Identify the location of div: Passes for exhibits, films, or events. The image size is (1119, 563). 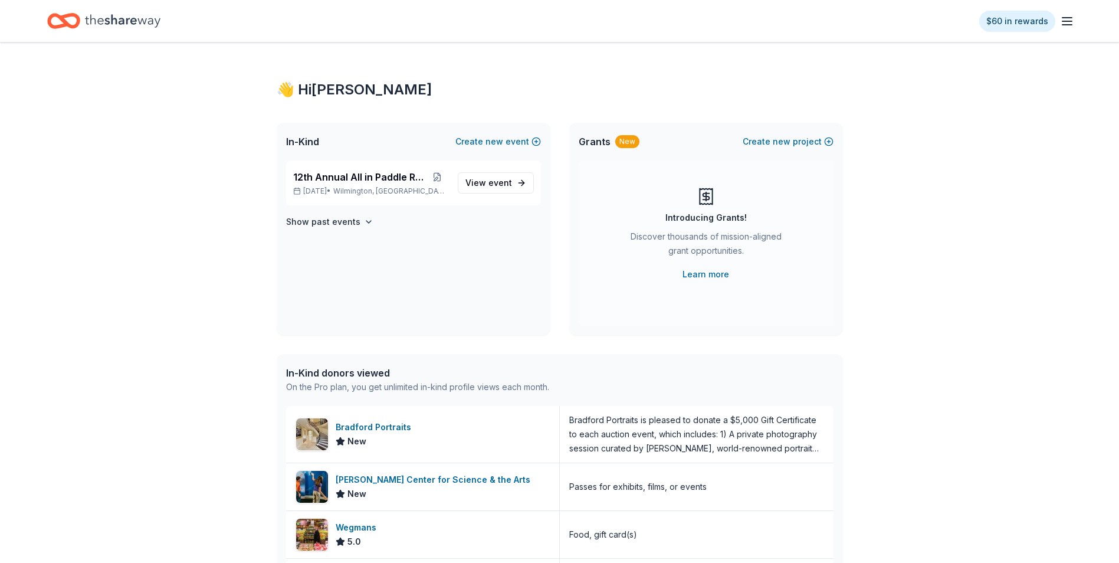
(637, 486).